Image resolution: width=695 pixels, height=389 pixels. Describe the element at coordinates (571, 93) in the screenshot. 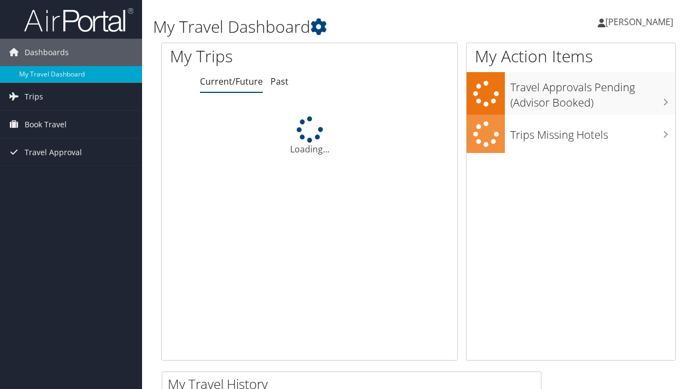

I see `a: Travel Approvals Pending (Advisor Booked)` at that location.